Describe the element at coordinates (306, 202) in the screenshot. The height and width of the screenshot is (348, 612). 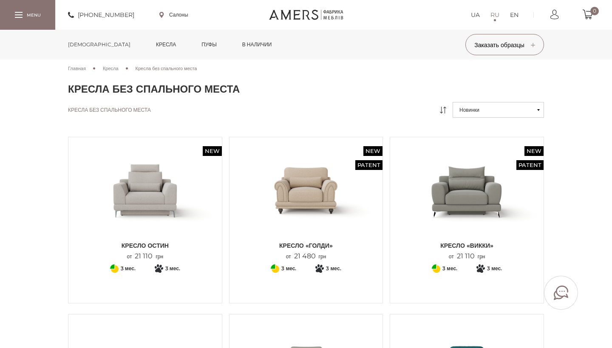
I see `a: New Patent Кресло «ГОЛДИ» Кресло «ГОЛДИ» от21 480грн` at that location.